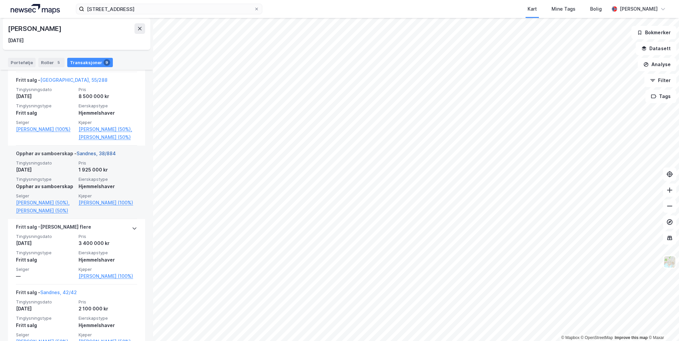 Image resolution: width=679 pixels, height=341 pixels. Describe the element at coordinates (96, 153) in the screenshot. I see `a: Sandnes, 38/884` at that location.